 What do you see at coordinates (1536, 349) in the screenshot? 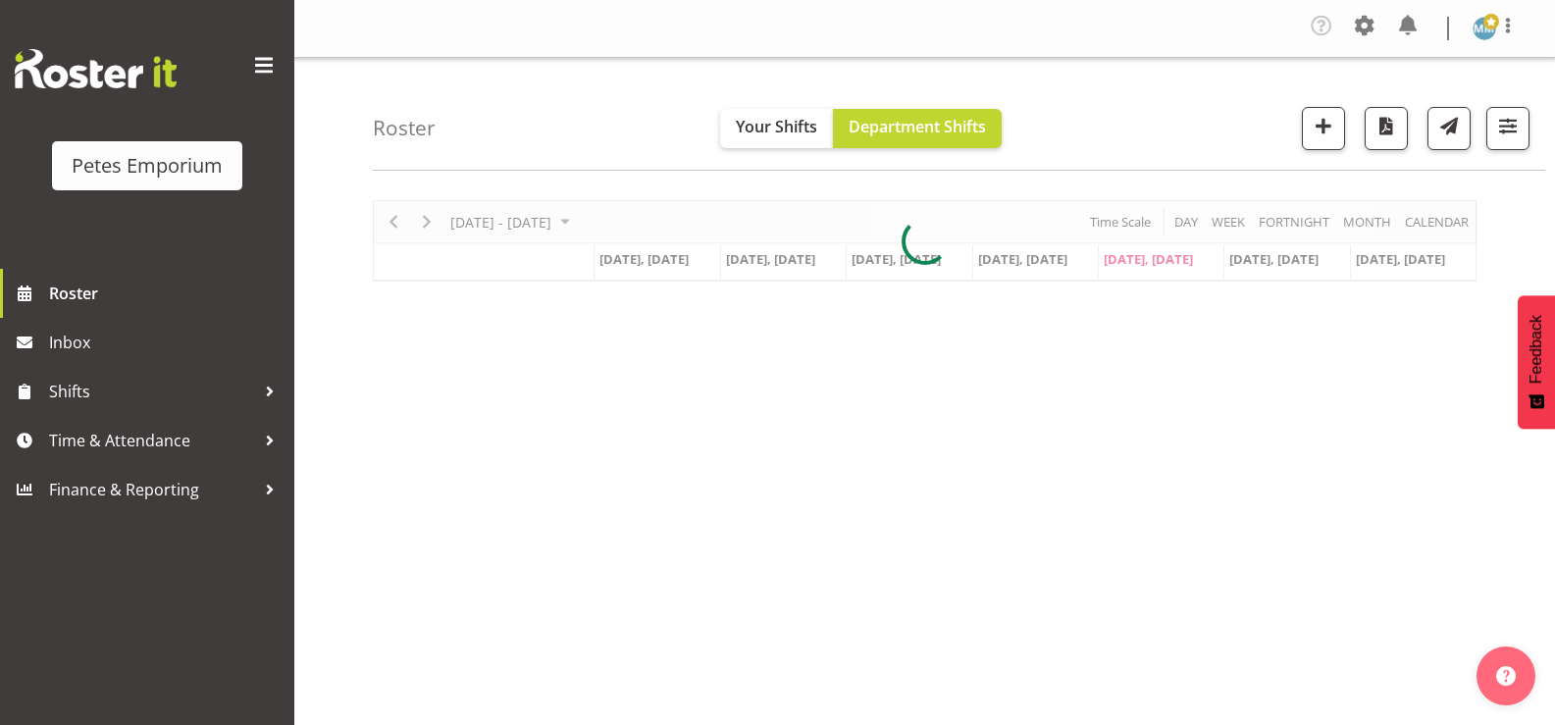
I see `span: Feedback` at bounding box center [1536, 349].